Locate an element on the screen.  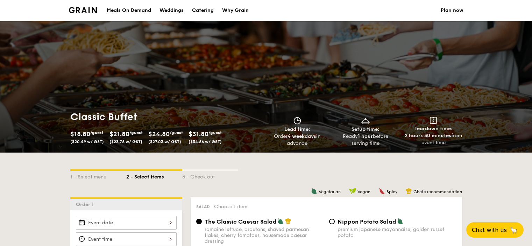
span: Salad is located at coordinates (203, 207).